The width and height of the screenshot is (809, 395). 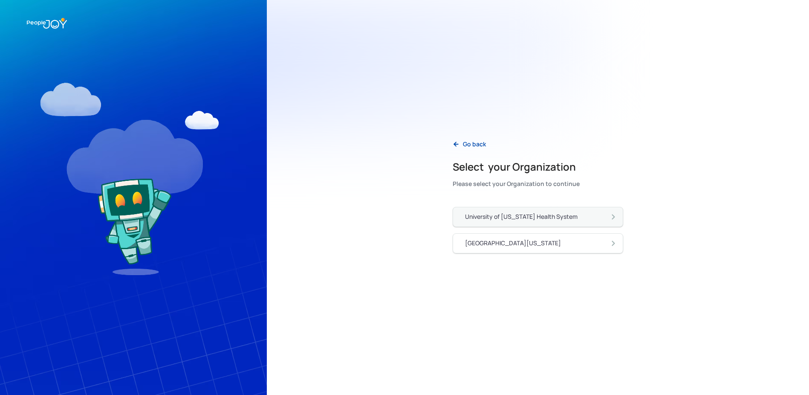 What do you see at coordinates (516, 184) in the screenshot?
I see `div: Please select your Organization to continue` at bounding box center [516, 184].